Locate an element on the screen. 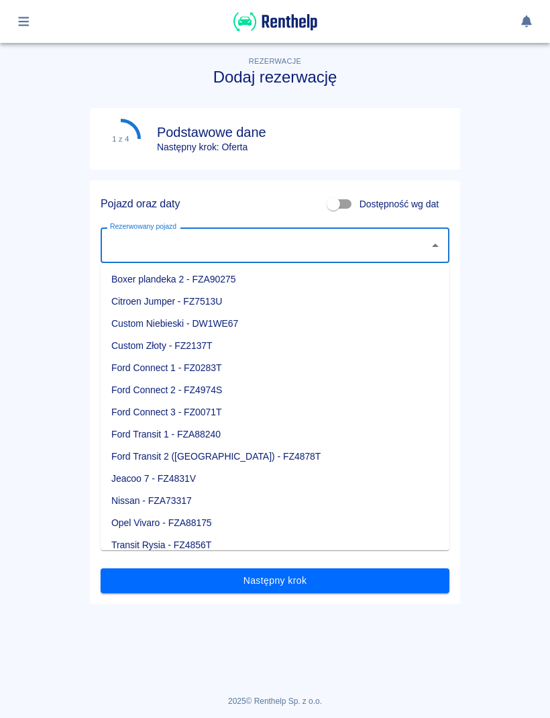 This screenshot has width=550, height=718. div: 1 z 4 is located at coordinates (121, 139).